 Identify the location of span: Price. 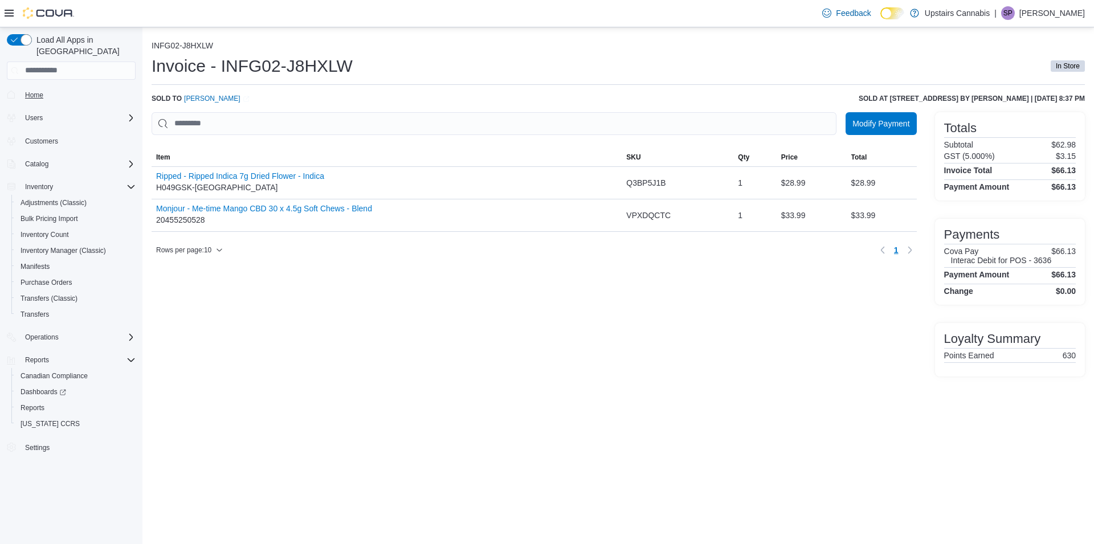
(789, 157).